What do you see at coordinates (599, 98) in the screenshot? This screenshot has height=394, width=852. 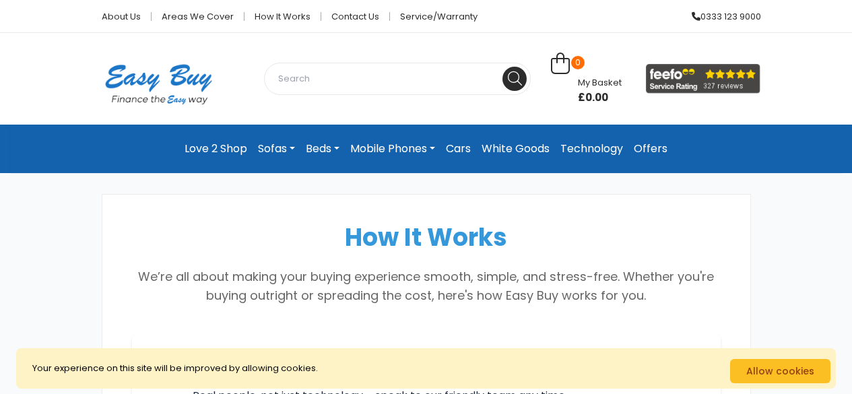 I see `span: £0.00` at bounding box center [599, 98].